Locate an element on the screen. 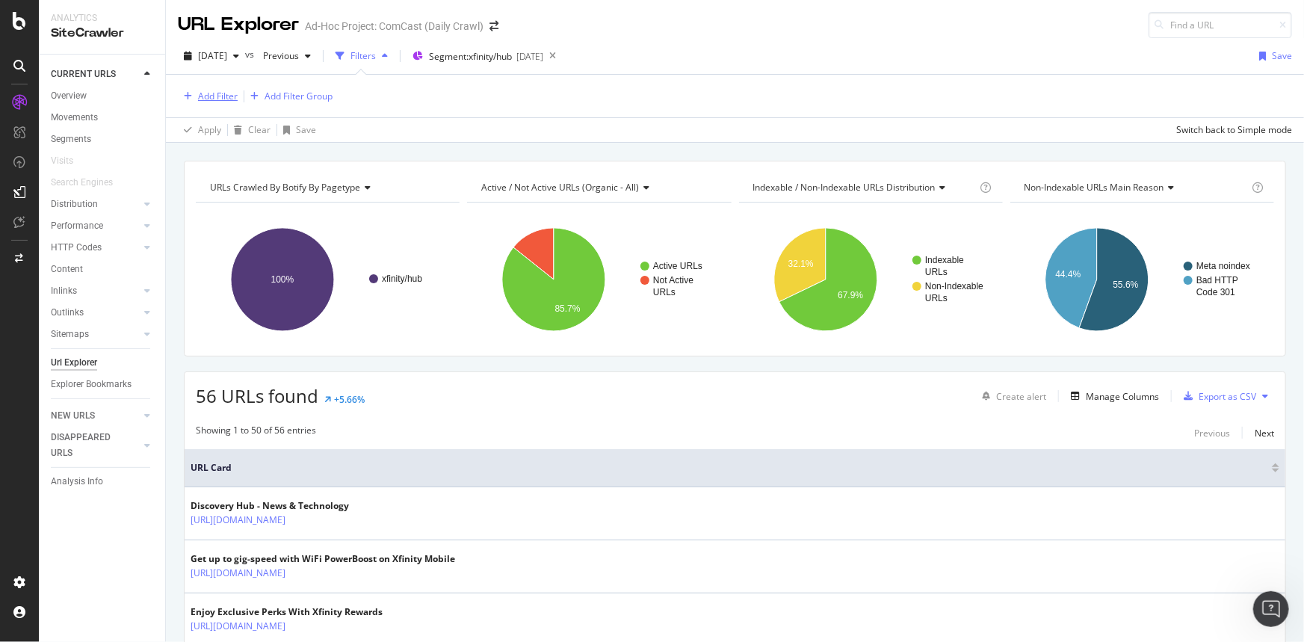  div: Filters is located at coordinates (363, 55).